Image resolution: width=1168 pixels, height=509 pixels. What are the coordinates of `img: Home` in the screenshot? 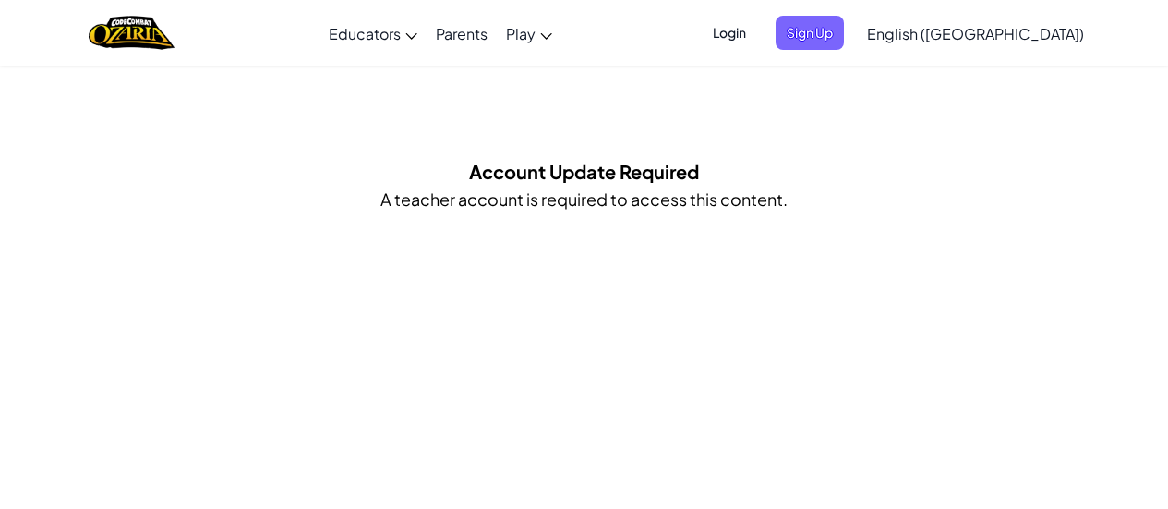 It's located at (131, 32).